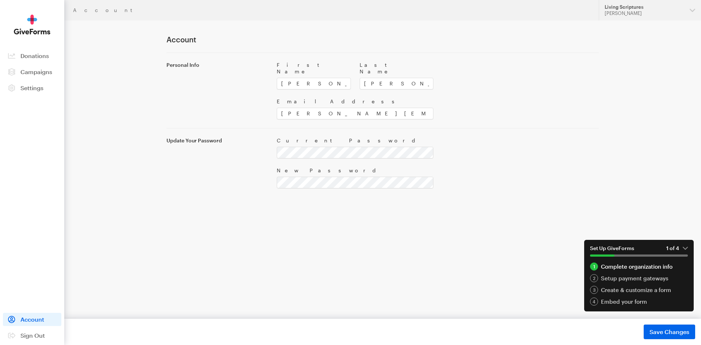  What do you see at coordinates (217, 65) in the screenshot?
I see `label: Personal Info` at bounding box center [217, 65].